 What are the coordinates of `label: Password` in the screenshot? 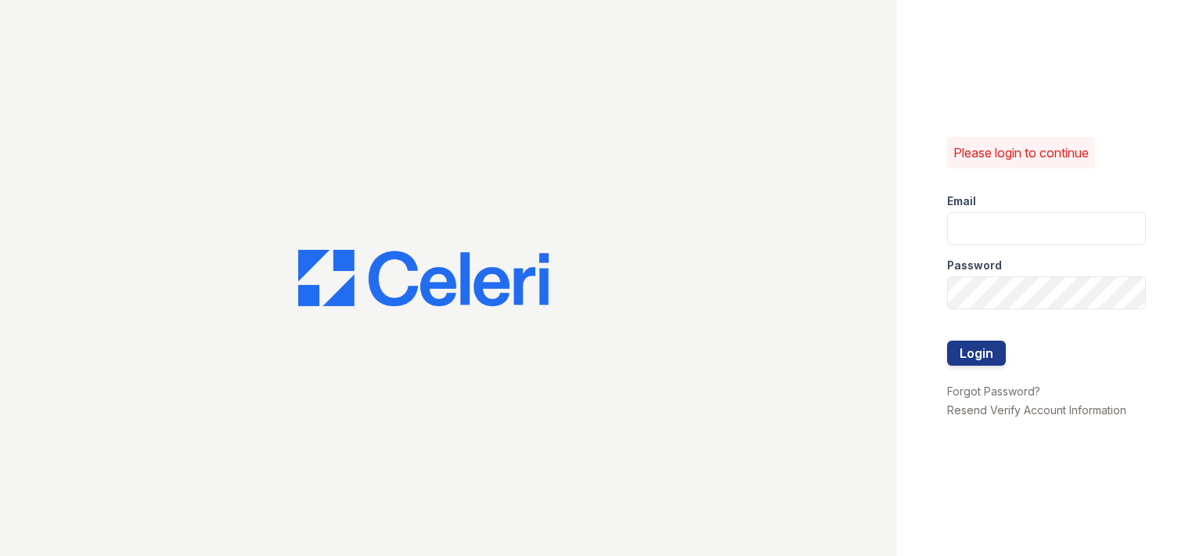 It's located at (975, 265).